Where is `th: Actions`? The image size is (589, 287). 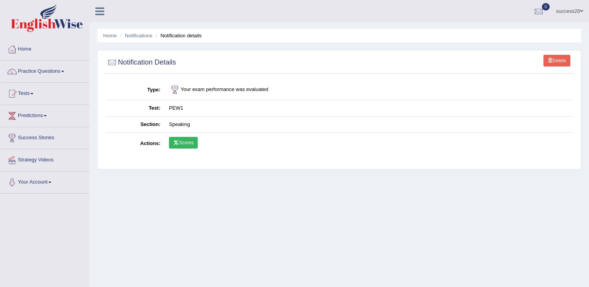 th: Actions is located at coordinates (135, 144).